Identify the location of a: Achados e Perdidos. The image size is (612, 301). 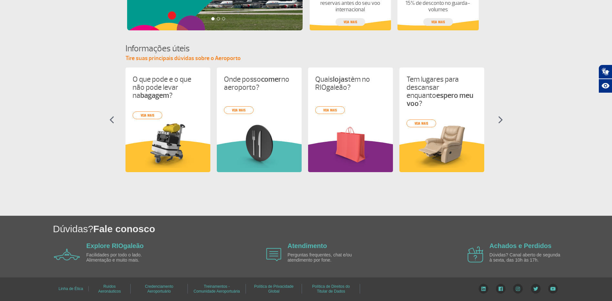
(520, 246).